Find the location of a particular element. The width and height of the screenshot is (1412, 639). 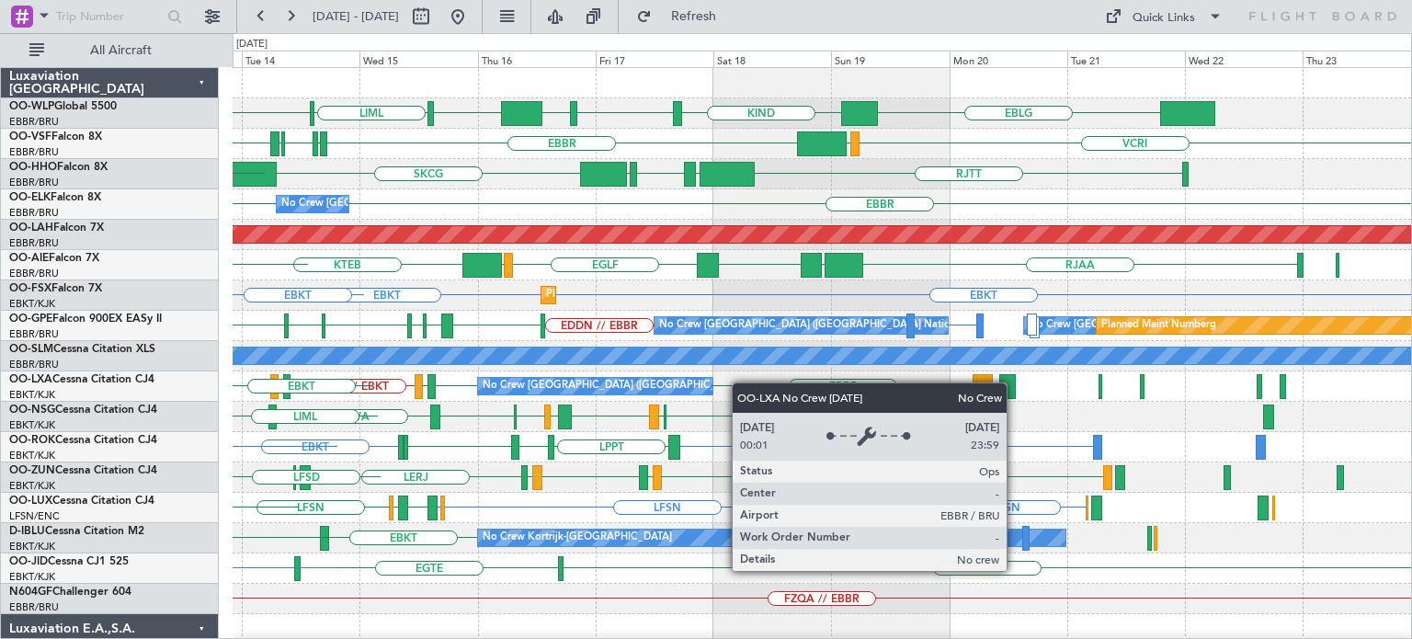

span: OO-LXA is located at coordinates (30, 380).